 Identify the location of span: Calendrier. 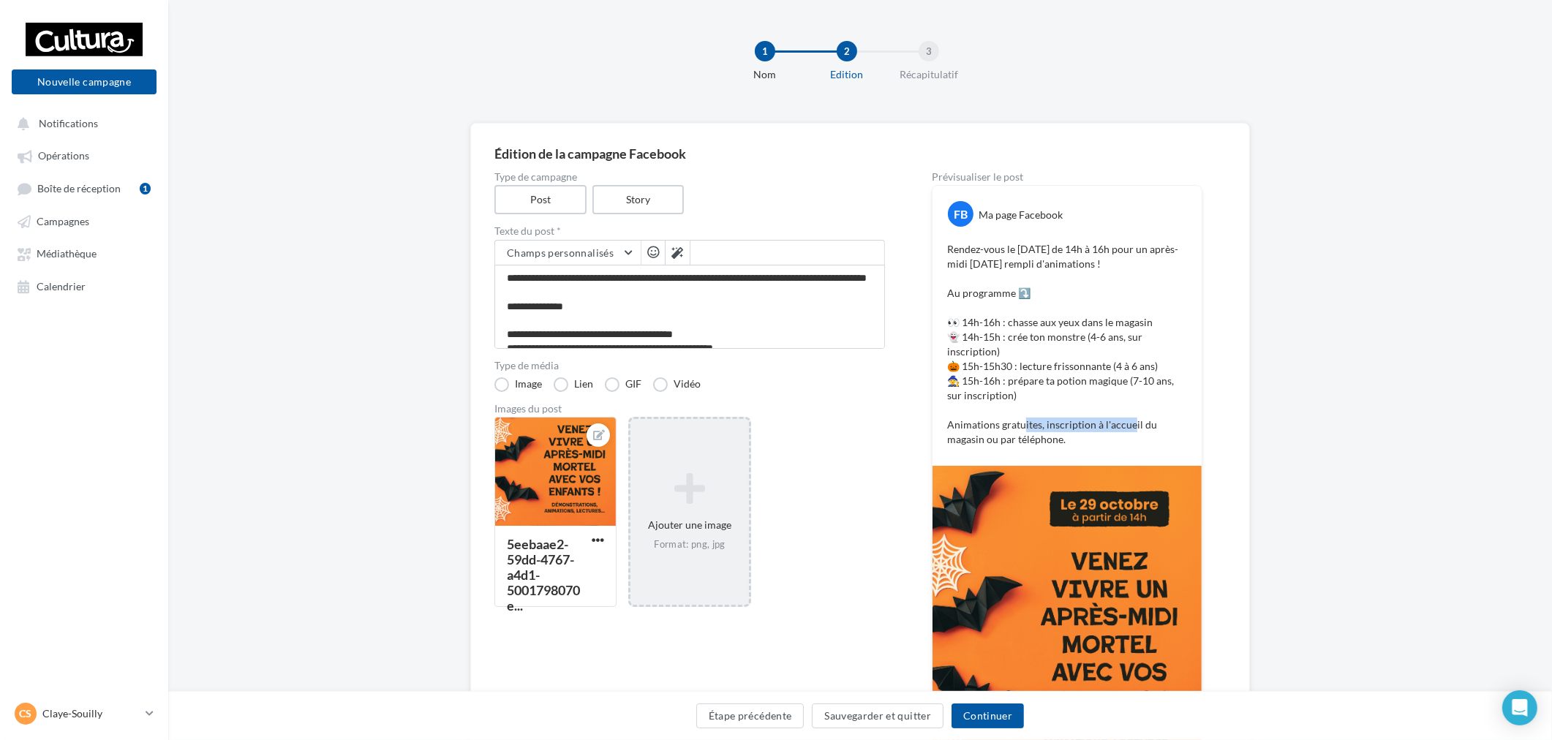
(61, 286).